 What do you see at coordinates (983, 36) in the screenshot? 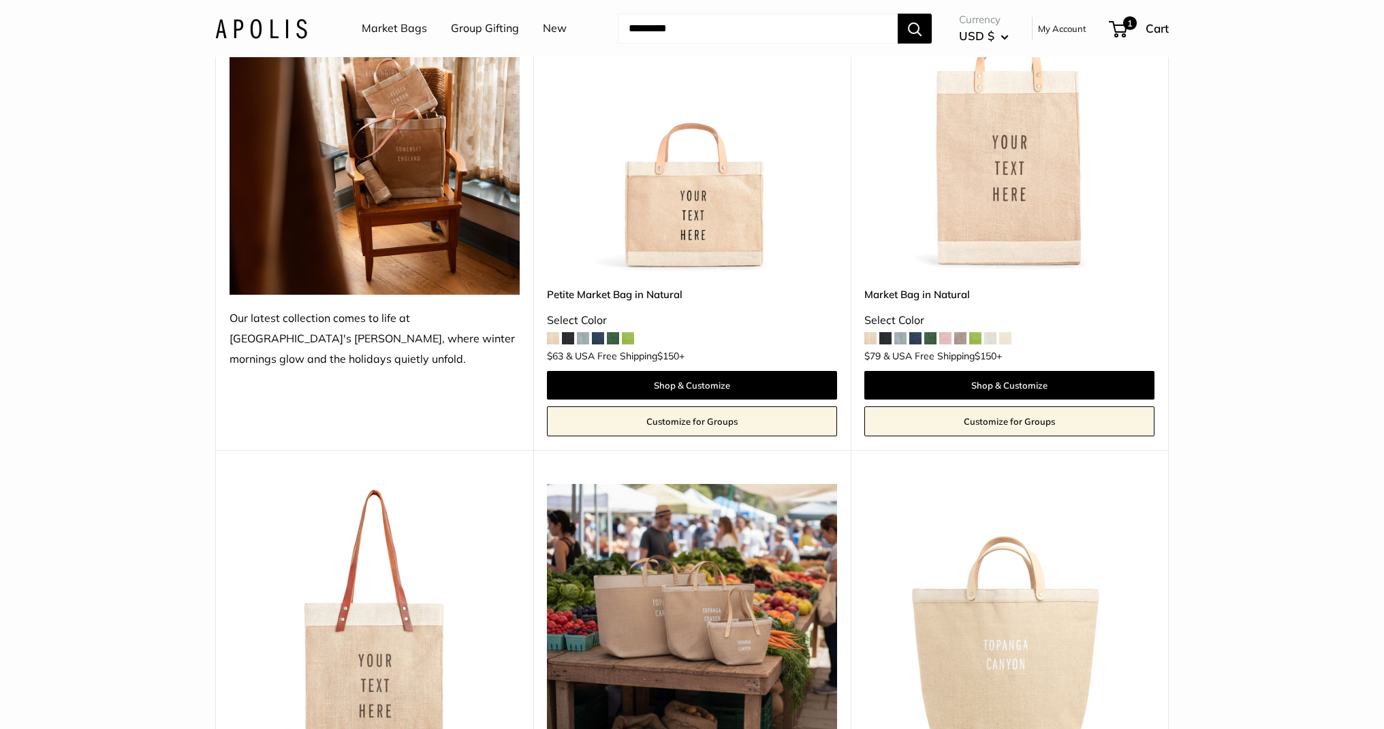
I see `button: USD $` at bounding box center [983, 36].